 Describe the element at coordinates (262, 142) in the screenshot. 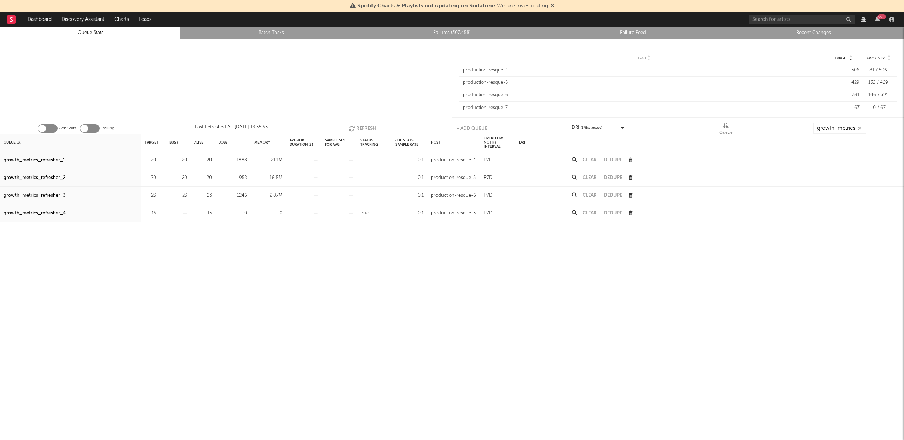

I see `div: Memory` at that location.